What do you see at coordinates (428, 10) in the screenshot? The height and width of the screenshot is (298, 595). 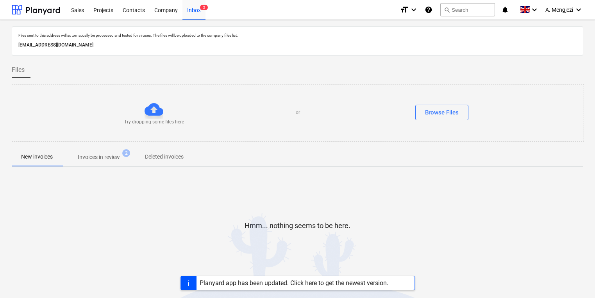 I see `i: Knowledge base` at bounding box center [428, 10].